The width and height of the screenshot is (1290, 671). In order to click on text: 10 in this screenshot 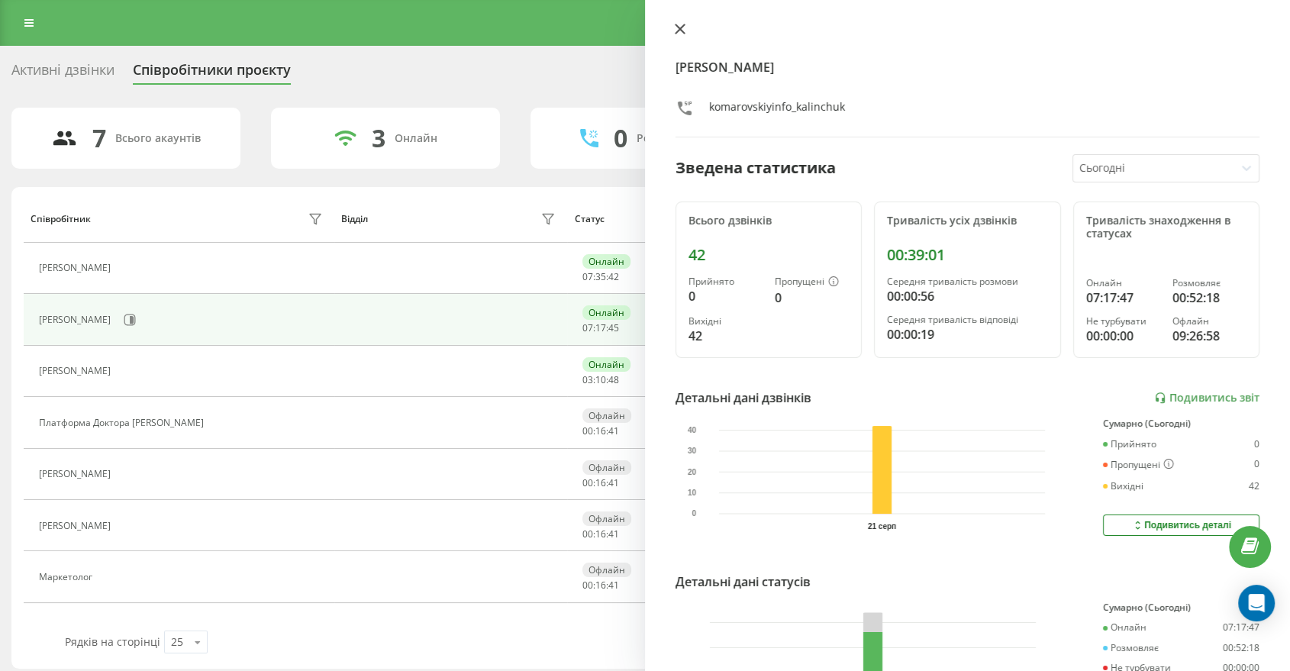, I will do `click(693, 492)`.